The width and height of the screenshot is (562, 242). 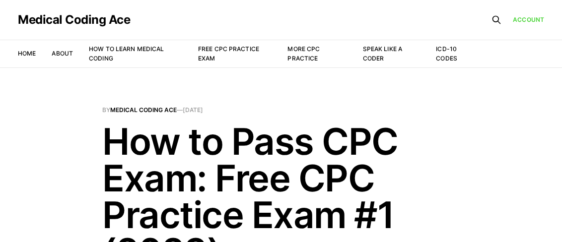 What do you see at coordinates (382, 54) in the screenshot?
I see `a: Speak Like a Coder` at bounding box center [382, 54].